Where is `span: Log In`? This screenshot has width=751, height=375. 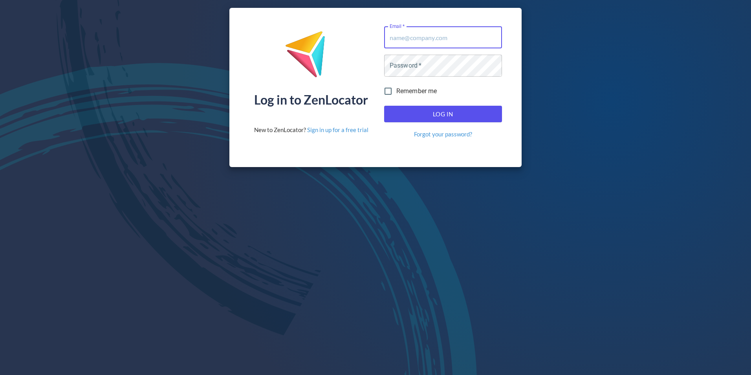 span: Log In is located at coordinates (443, 114).